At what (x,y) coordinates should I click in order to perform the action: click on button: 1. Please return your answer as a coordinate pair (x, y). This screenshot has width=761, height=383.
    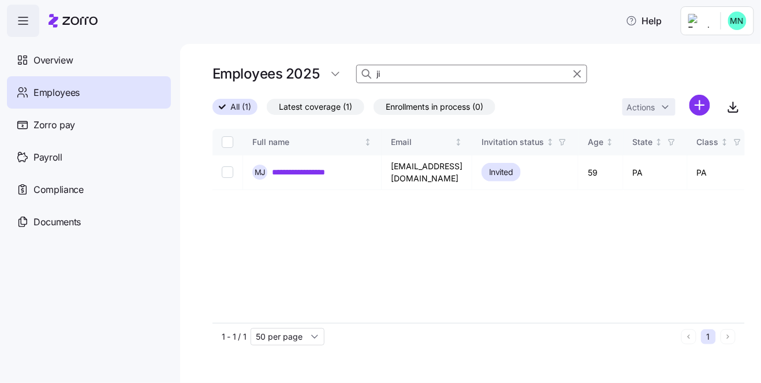
    Looking at the image, I should click on (708, 337).